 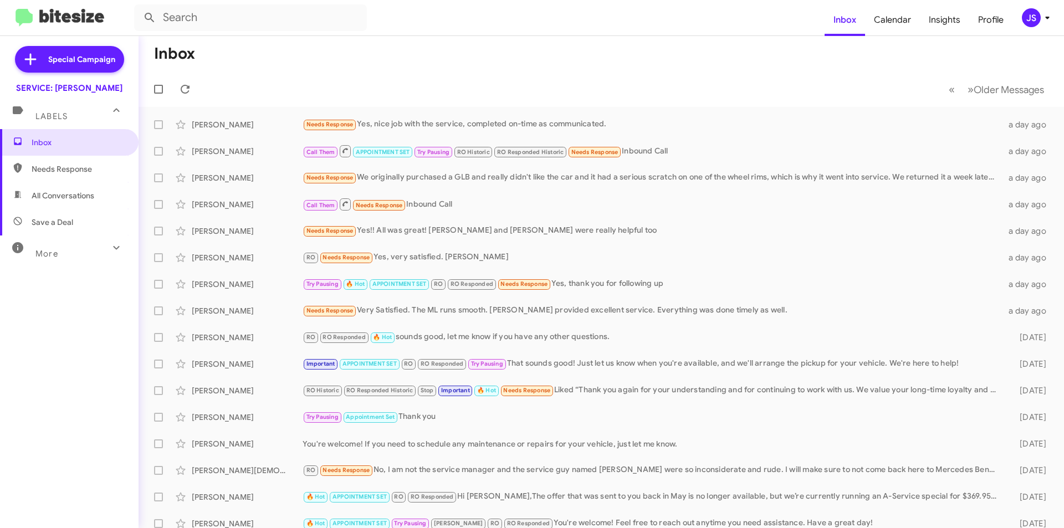 What do you see at coordinates (81, 59) in the screenshot?
I see `span: Special Campaign` at bounding box center [81, 59].